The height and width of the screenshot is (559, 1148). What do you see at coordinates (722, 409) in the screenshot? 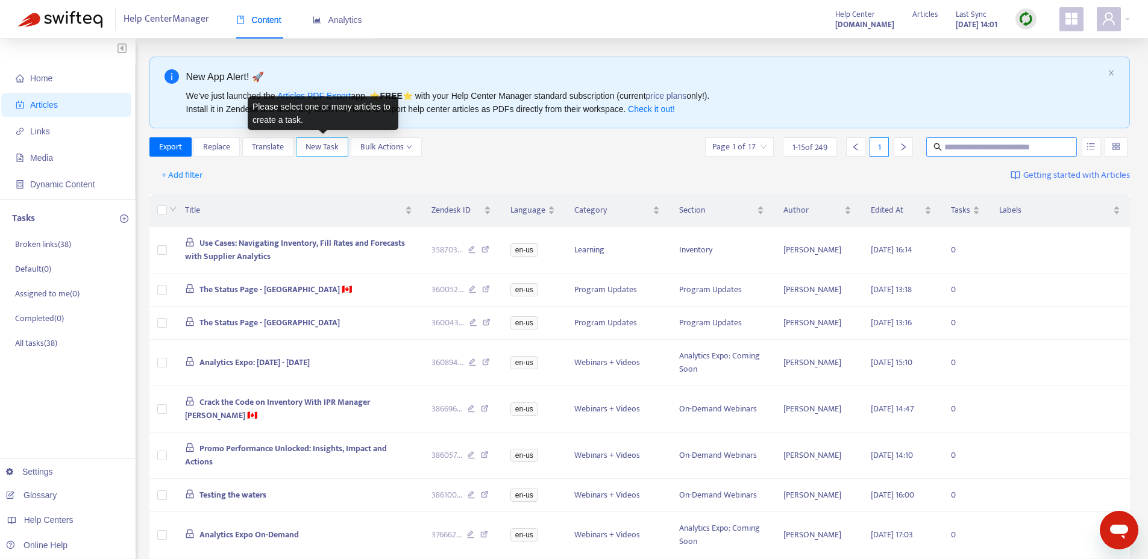
I see `td: On-Demand Webinars` at bounding box center [722, 409].